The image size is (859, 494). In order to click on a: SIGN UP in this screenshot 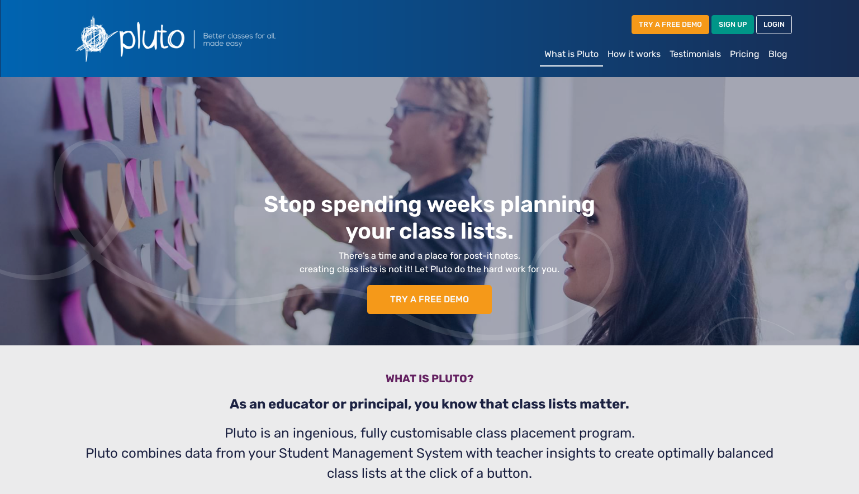, I will do `click(732, 24)`.